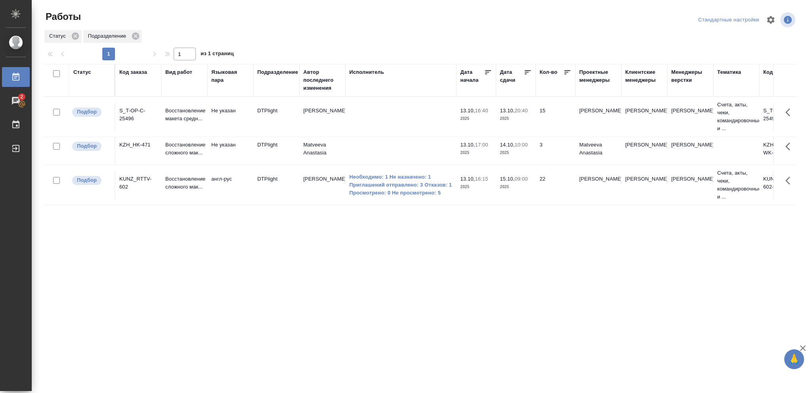 Image resolution: width=812 pixels, height=393 pixels. I want to click on a: 2, so click(16, 101).